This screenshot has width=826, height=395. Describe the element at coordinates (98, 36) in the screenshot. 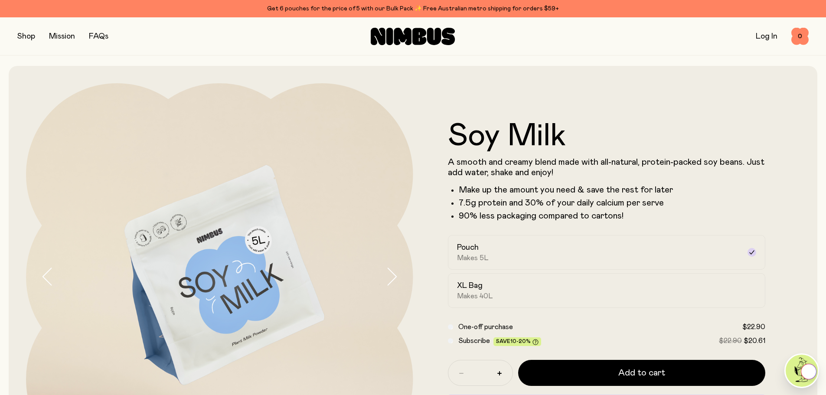

I see `a: FAQs` at that location.